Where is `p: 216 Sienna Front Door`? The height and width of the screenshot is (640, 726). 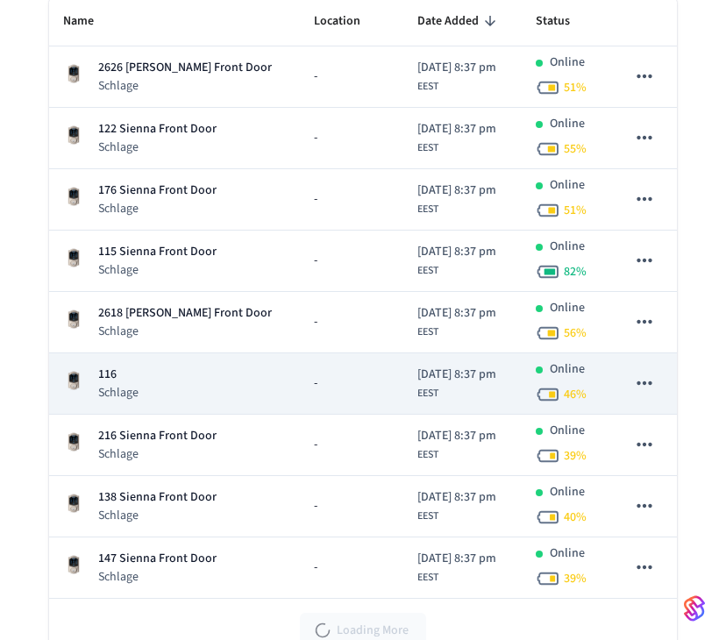 p: 216 Sienna Front Door is located at coordinates (157, 436).